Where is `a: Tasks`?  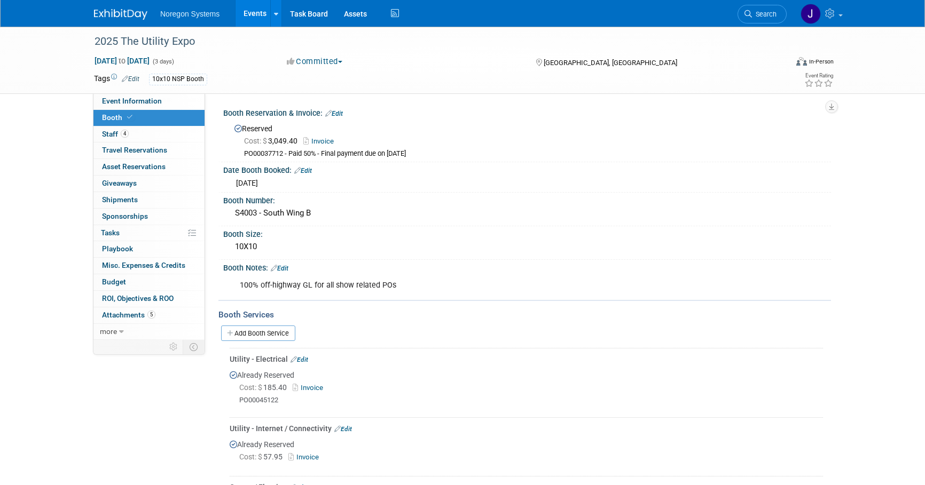 a: Tasks is located at coordinates (149, 233).